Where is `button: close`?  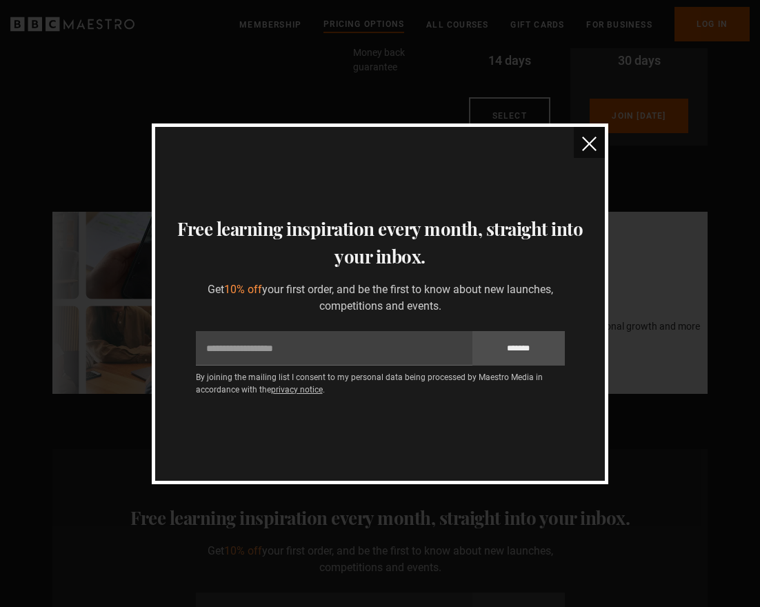 button: close is located at coordinates (589, 142).